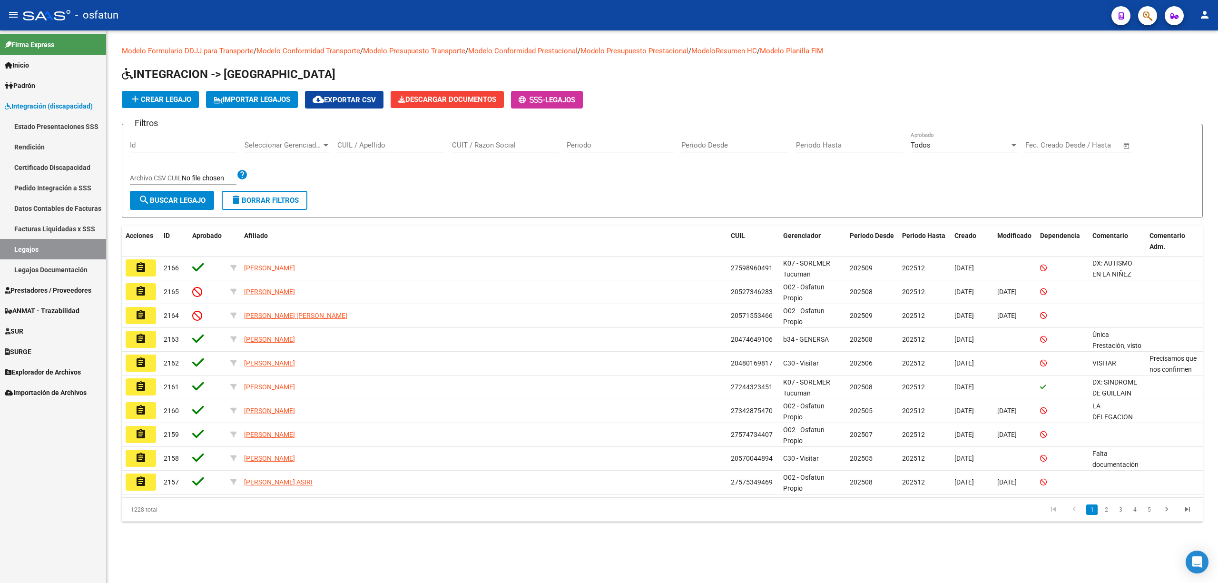  Describe the element at coordinates (172, 200) in the screenshot. I see `button: Buscar Legajo` at that location.